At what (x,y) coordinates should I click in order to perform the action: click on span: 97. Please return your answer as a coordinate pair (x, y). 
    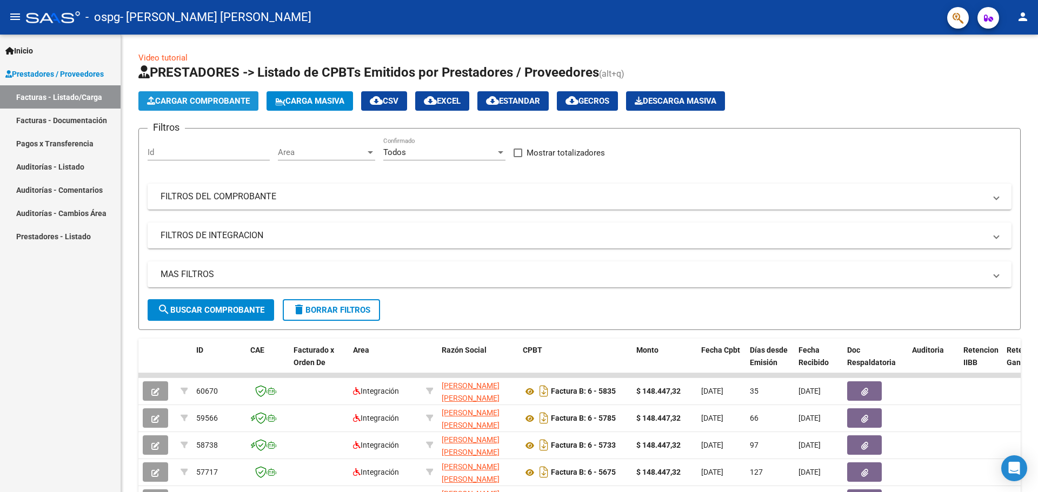
    Looking at the image, I should click on (754, 445).